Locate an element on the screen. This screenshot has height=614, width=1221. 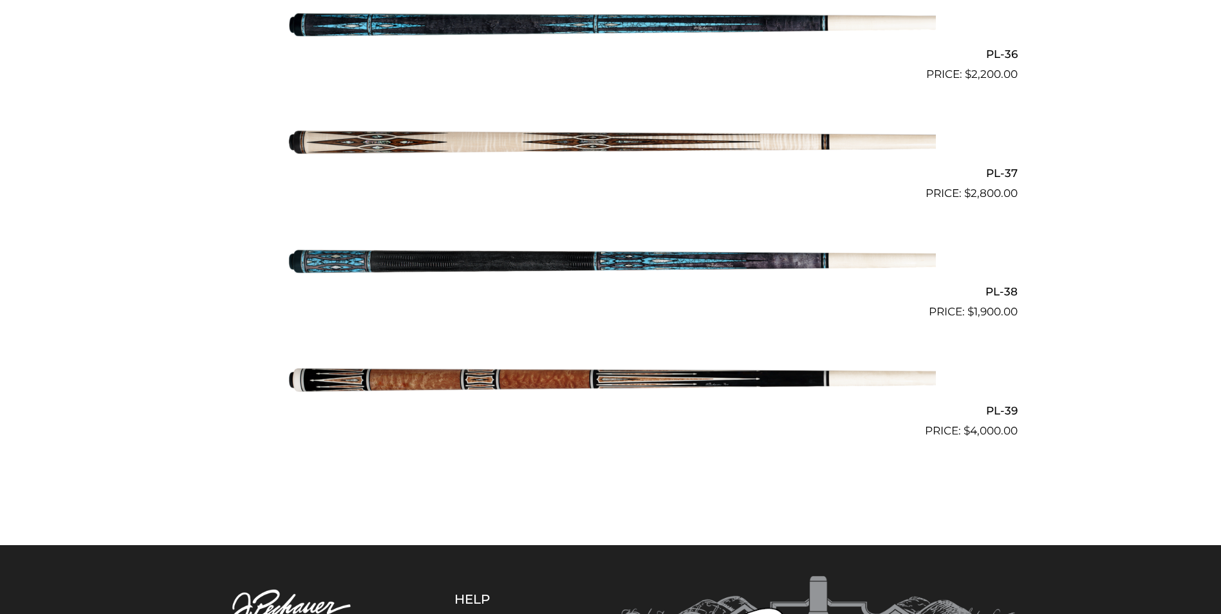
h2: PL-39 is located at coordinates (611, 410).